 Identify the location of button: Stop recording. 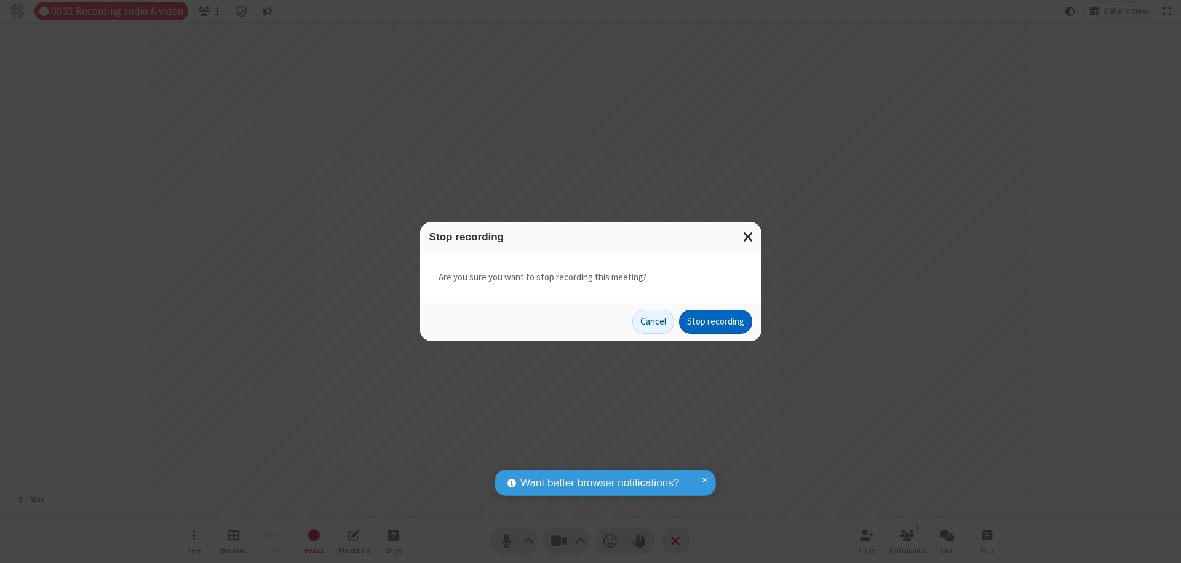
(715, 322).